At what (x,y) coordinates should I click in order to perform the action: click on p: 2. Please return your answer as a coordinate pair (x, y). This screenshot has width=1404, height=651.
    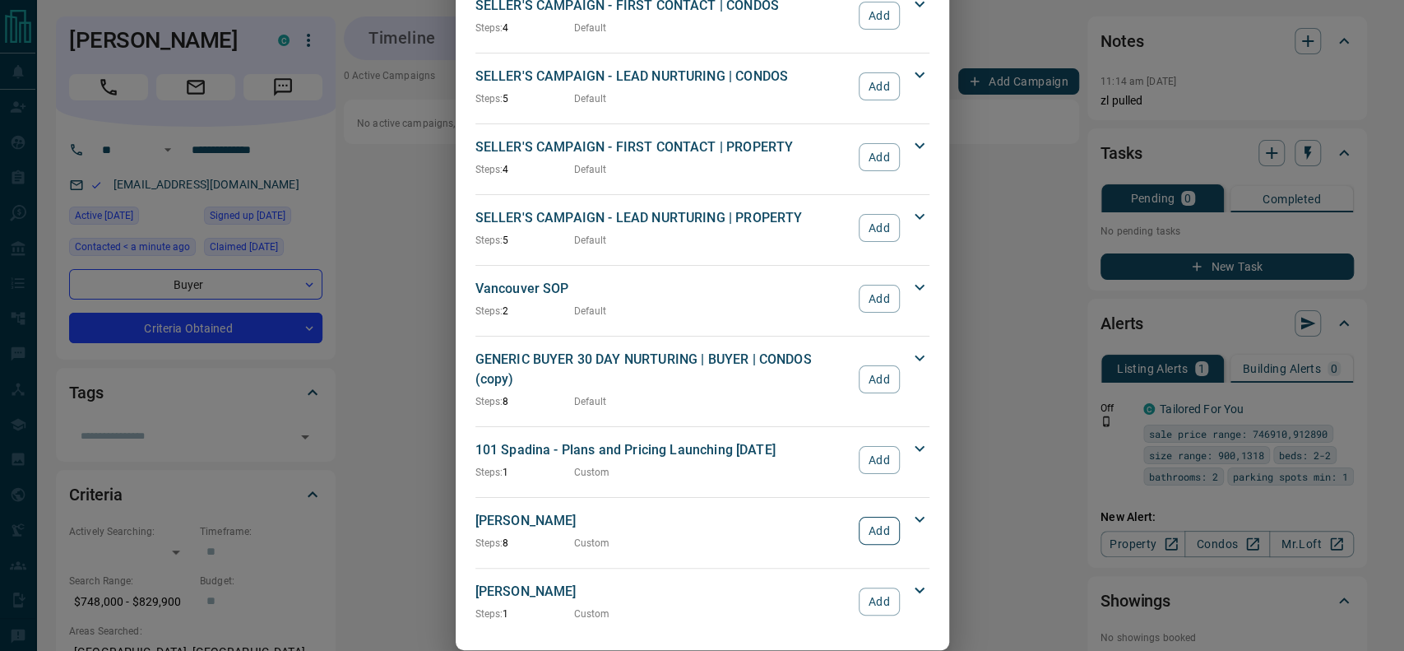
    Looking at the image, I should click on (525, 311).